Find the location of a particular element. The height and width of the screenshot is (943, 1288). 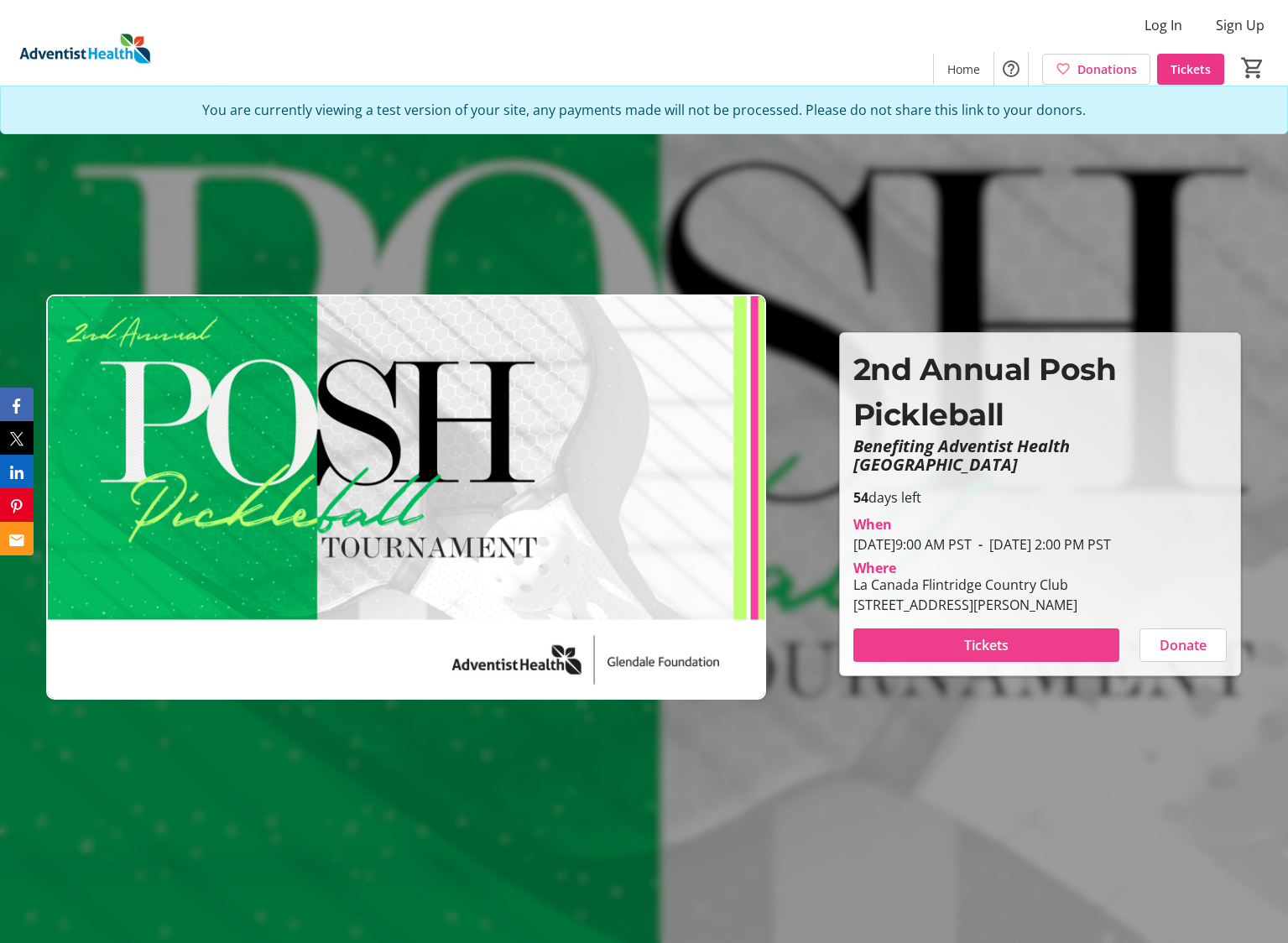

span: Log In is located at coordinates (1163, 25).